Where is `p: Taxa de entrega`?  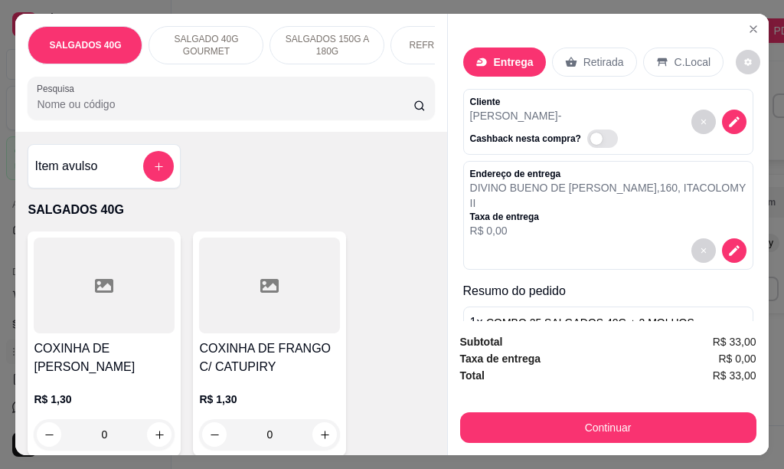 p: Taxa de entrega is located at coordinates (608, 217).